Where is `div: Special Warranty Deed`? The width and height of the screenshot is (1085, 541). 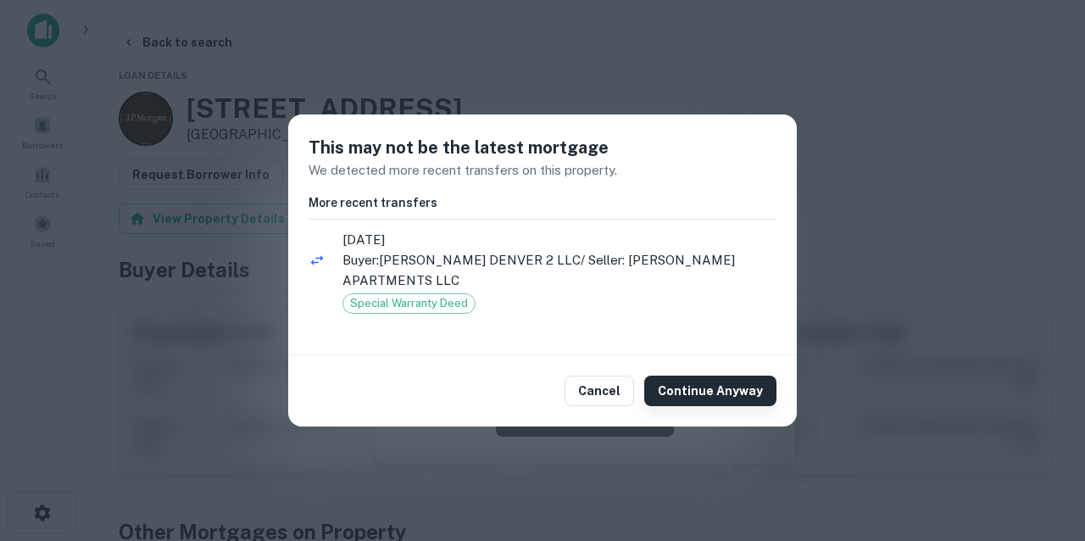 div: Special Warranty Deed is located at coordinates (408, 303).